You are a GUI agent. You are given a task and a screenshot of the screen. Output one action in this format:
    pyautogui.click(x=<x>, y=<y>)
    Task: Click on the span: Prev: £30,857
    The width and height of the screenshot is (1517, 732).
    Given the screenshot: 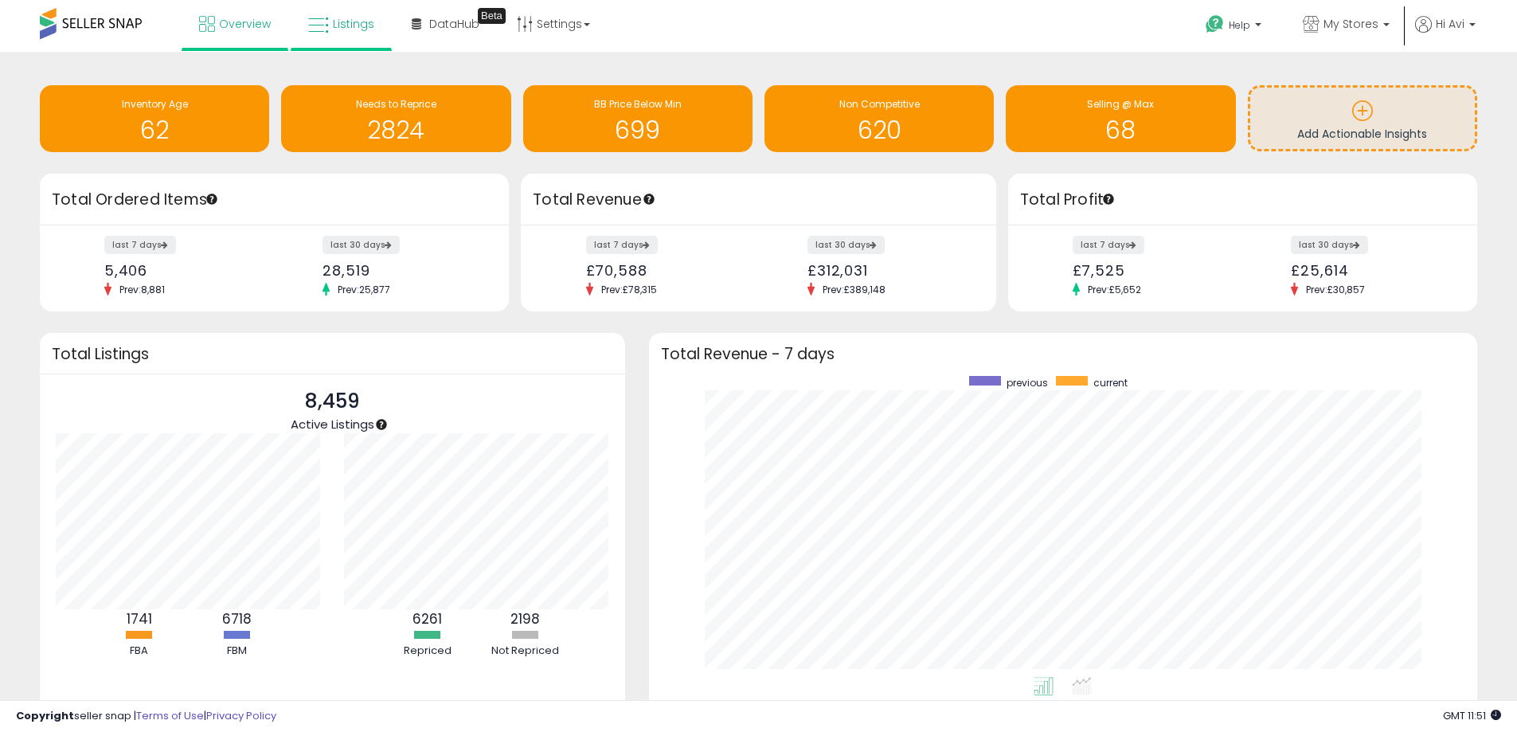 What is the action you would take?
    pyautogui.click(x=1335, y=289)
    